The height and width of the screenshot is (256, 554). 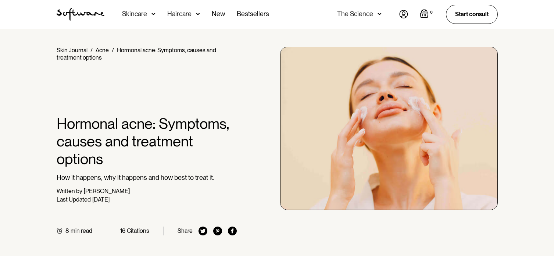 What do you see at coordinates (136, 54) in the screenshot?
I see `div: Hormonal acne: Symptoms, causes and treatment options` at bounding box center [136, 54].